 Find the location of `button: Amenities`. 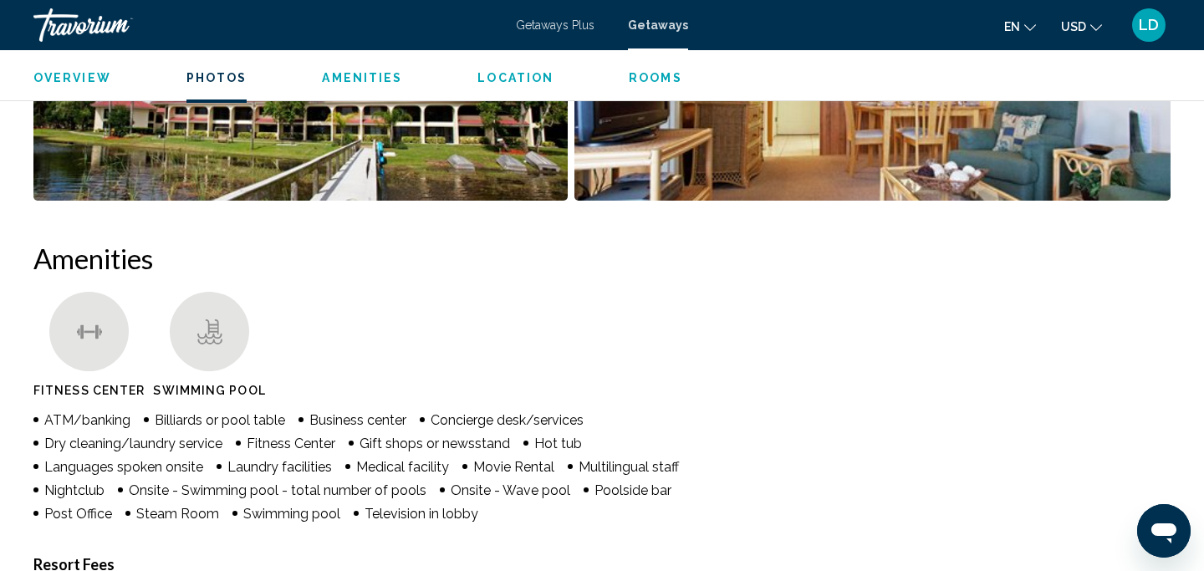

button: Amenities is located at coordinates (362, 78).